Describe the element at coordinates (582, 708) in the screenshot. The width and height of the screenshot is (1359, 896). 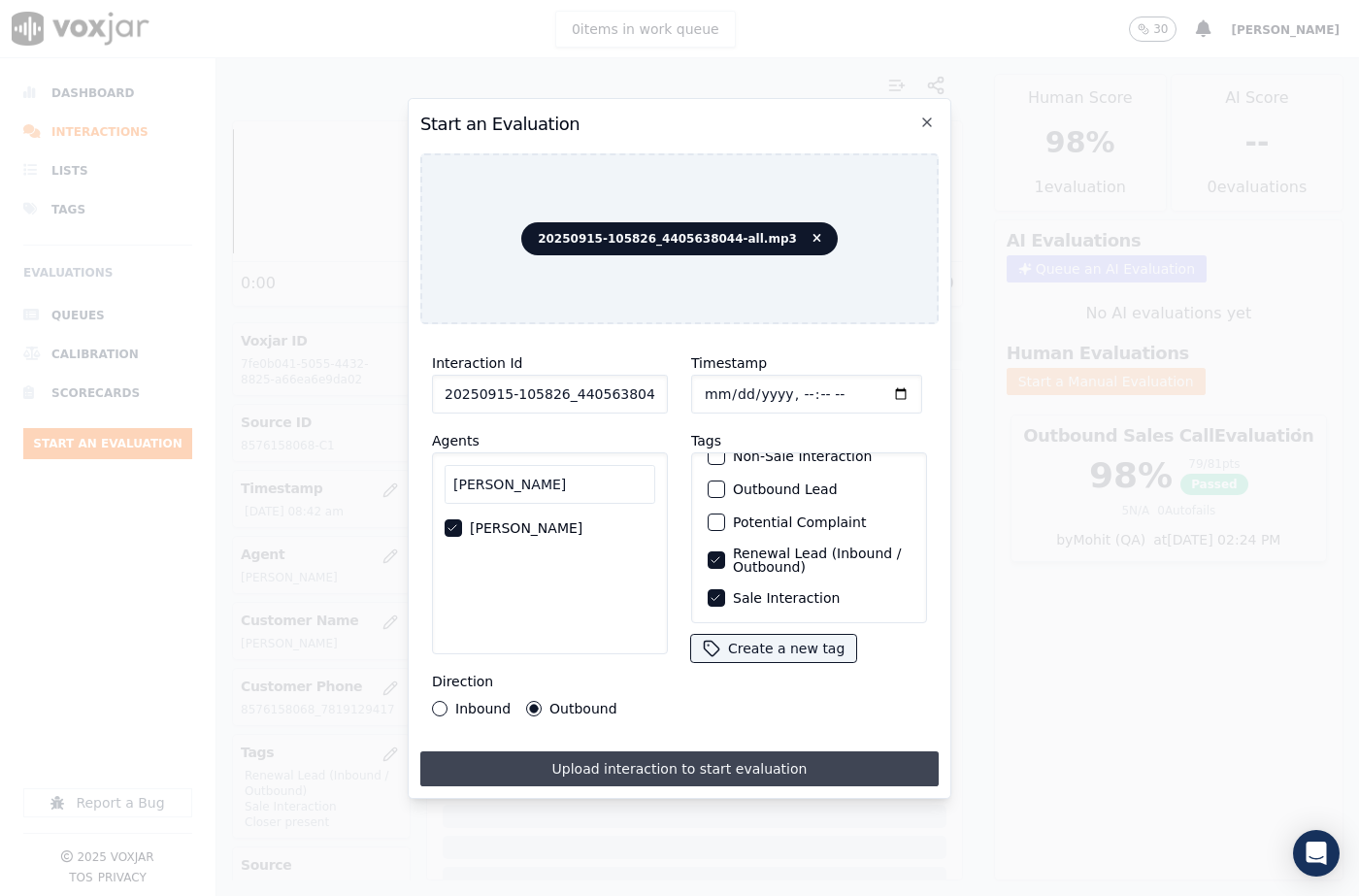
I see `label: Outbound` at that location.